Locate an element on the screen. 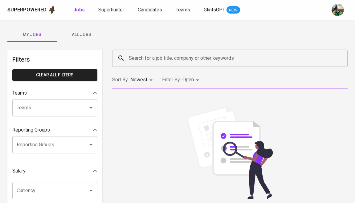 The height and width of the screenshot is (203, 355). p: Salary is located at coordinates (19, 171).